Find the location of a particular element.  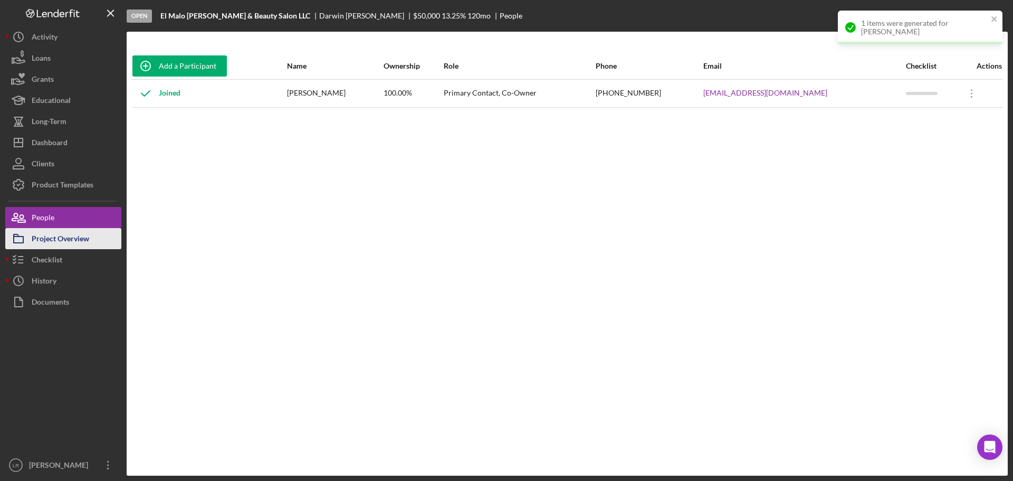

div: Clients is located at coordinates (43, 165).